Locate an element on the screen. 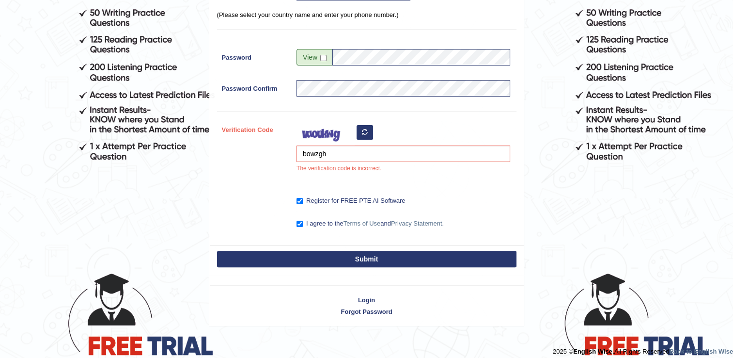  input: Register for FREE PTE AI Software is located at coordinates (299, 201).